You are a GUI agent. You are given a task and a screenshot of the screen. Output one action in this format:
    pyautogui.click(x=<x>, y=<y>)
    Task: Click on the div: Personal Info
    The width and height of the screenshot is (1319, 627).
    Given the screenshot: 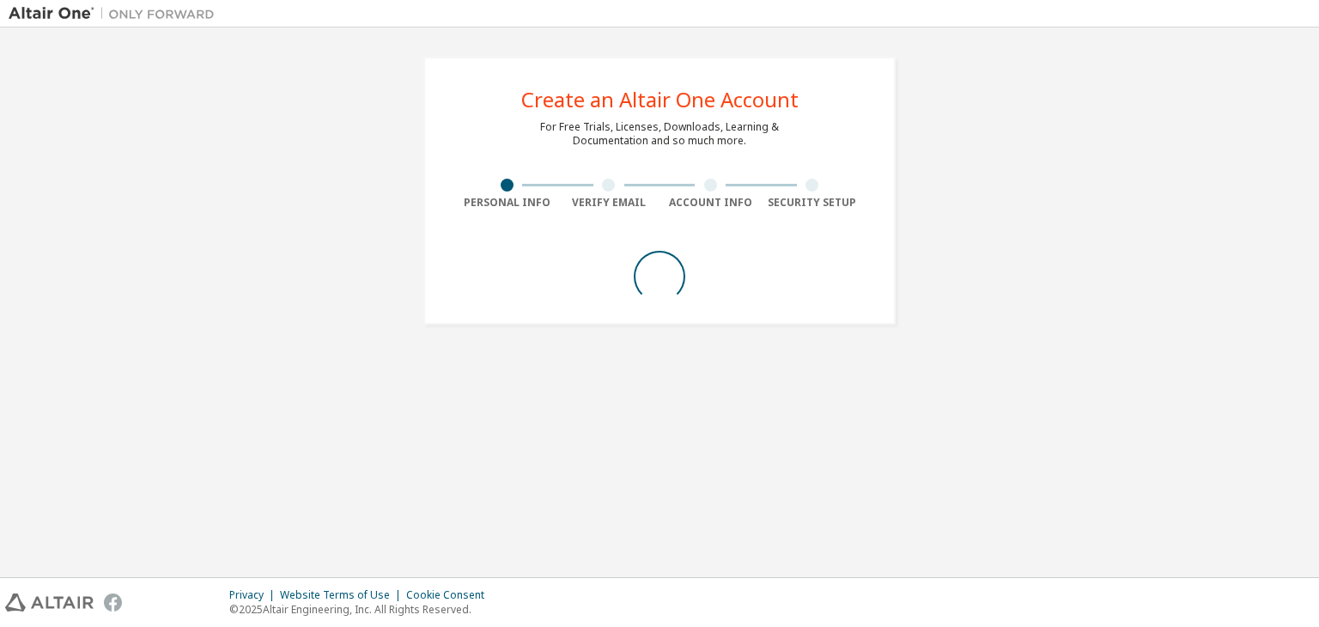 What is the action you would take?
    pyautogui.click(x=507, y=203)
    